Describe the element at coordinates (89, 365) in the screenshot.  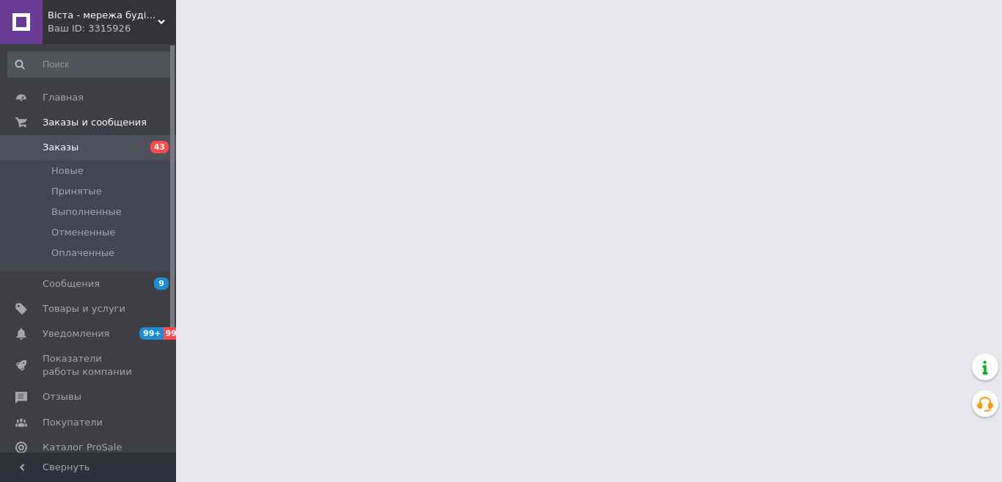
I see `span: Показатели работы компании` at that location.